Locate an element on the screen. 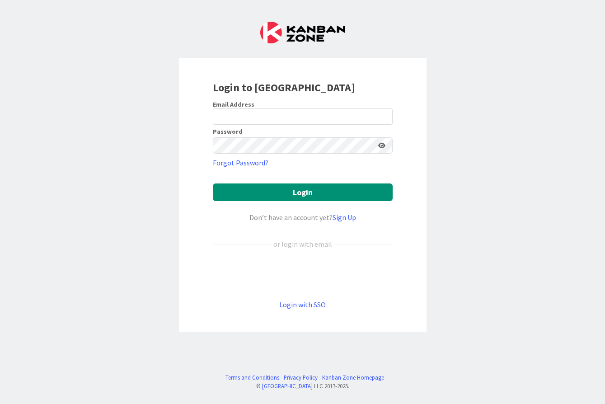  img: Kanban Zone is located at coordinates (303, 33).